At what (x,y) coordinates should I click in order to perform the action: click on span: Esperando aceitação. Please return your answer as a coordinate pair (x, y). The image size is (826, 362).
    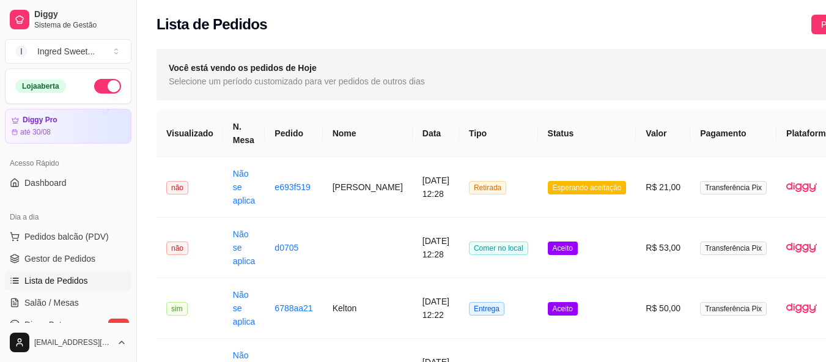
    Looking at the image, I should click on (587, 188).